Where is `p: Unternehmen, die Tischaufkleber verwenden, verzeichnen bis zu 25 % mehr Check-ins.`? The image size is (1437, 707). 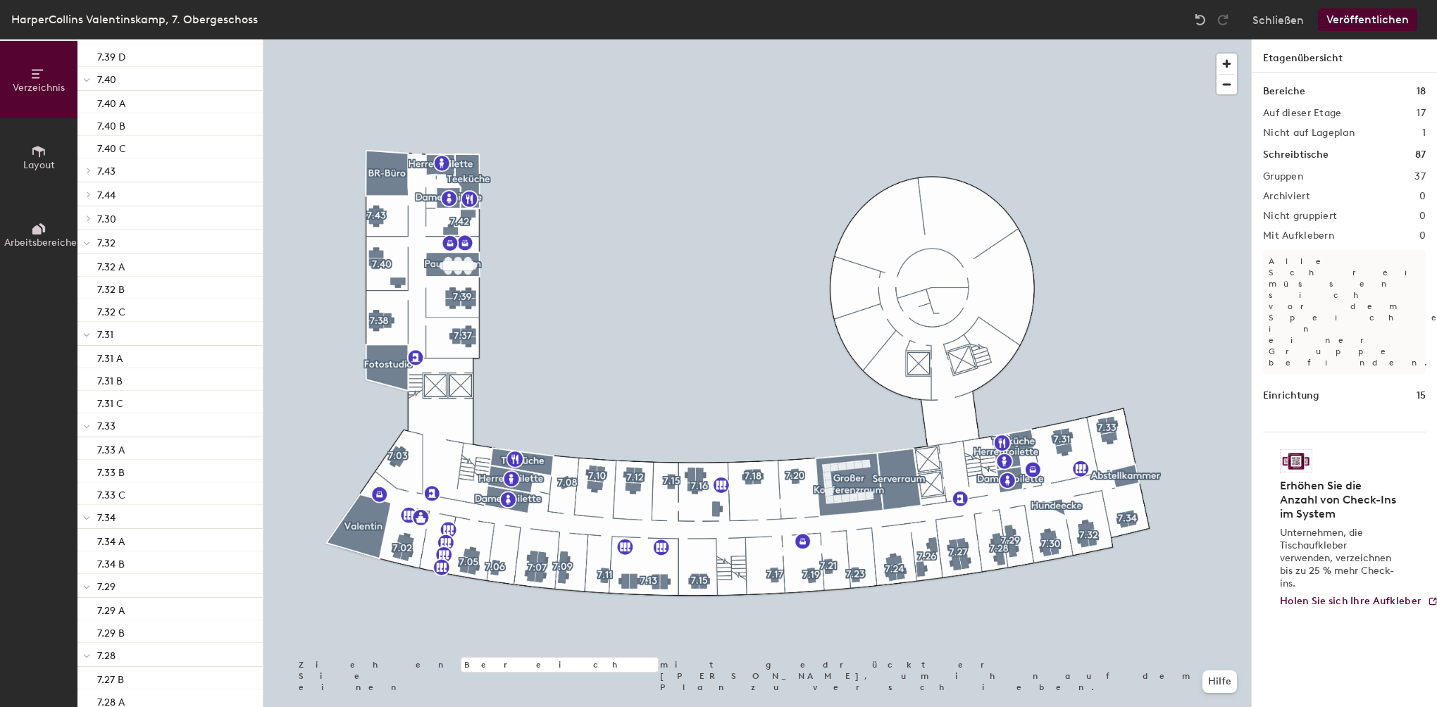
p: Unternehmen, die Tischaufkleber verwenden, verzeichnen bis zu 25 % mehr Check-ins. is located at coordinates (1340, 559).